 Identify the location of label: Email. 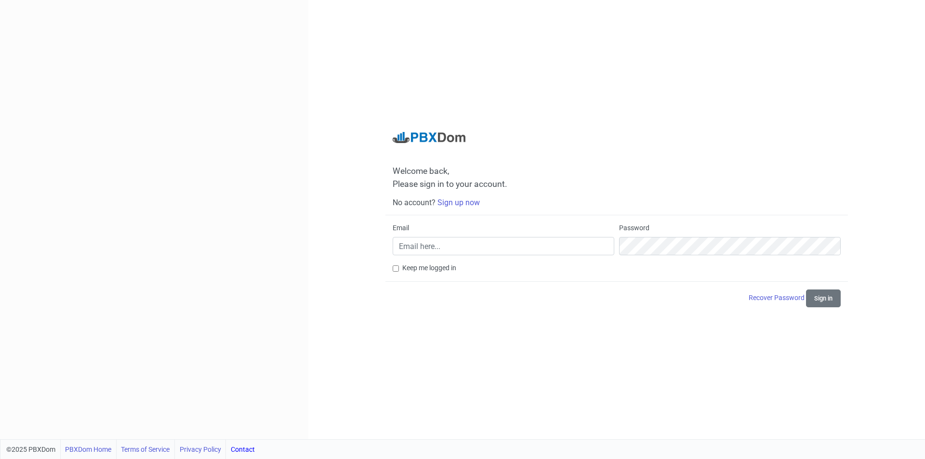
(401, 228).